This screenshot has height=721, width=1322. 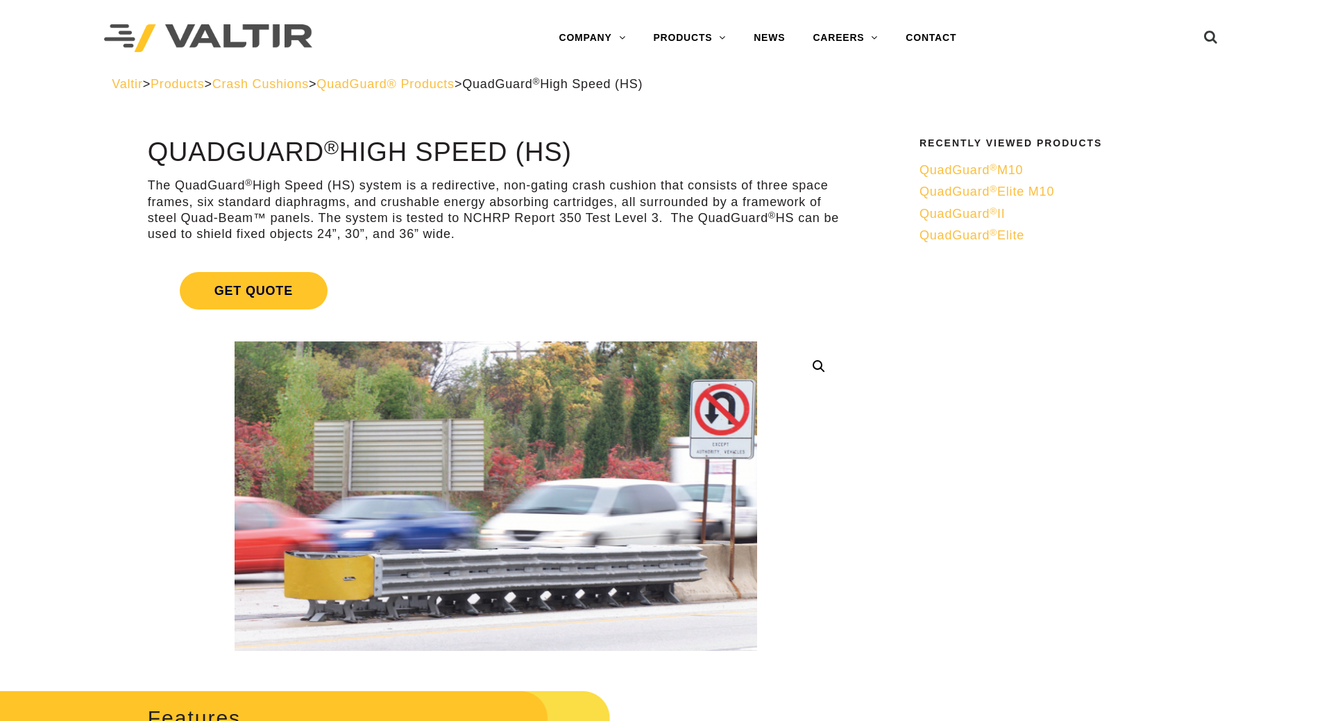 What do you see at coordinates (552, 84) in the screenshot?
I see `span: QuadGuard High Speed (HS)` at bounding box center [552, 84].